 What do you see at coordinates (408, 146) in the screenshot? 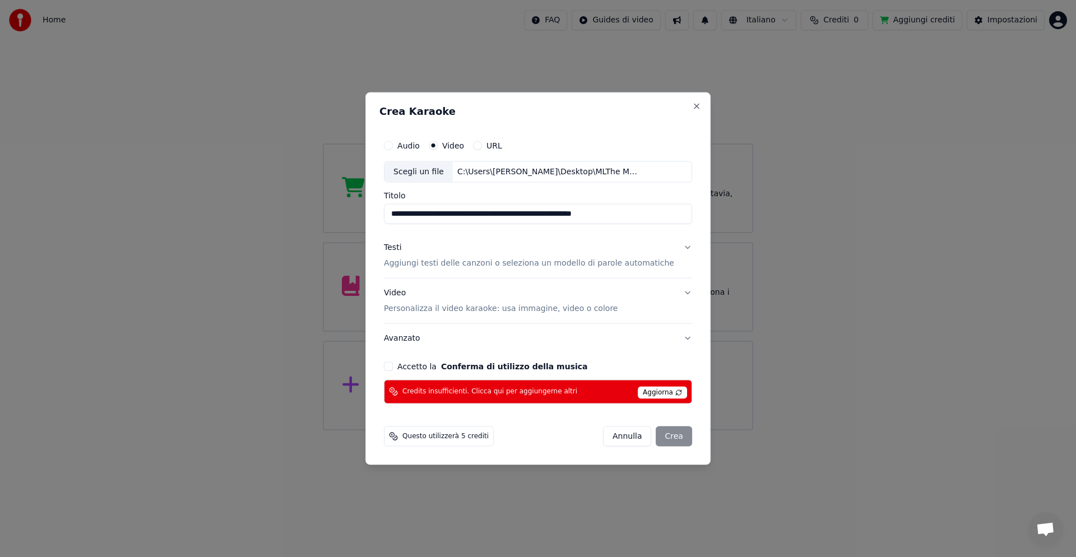
I see `label: Audio` at bounding box center [408, 146].